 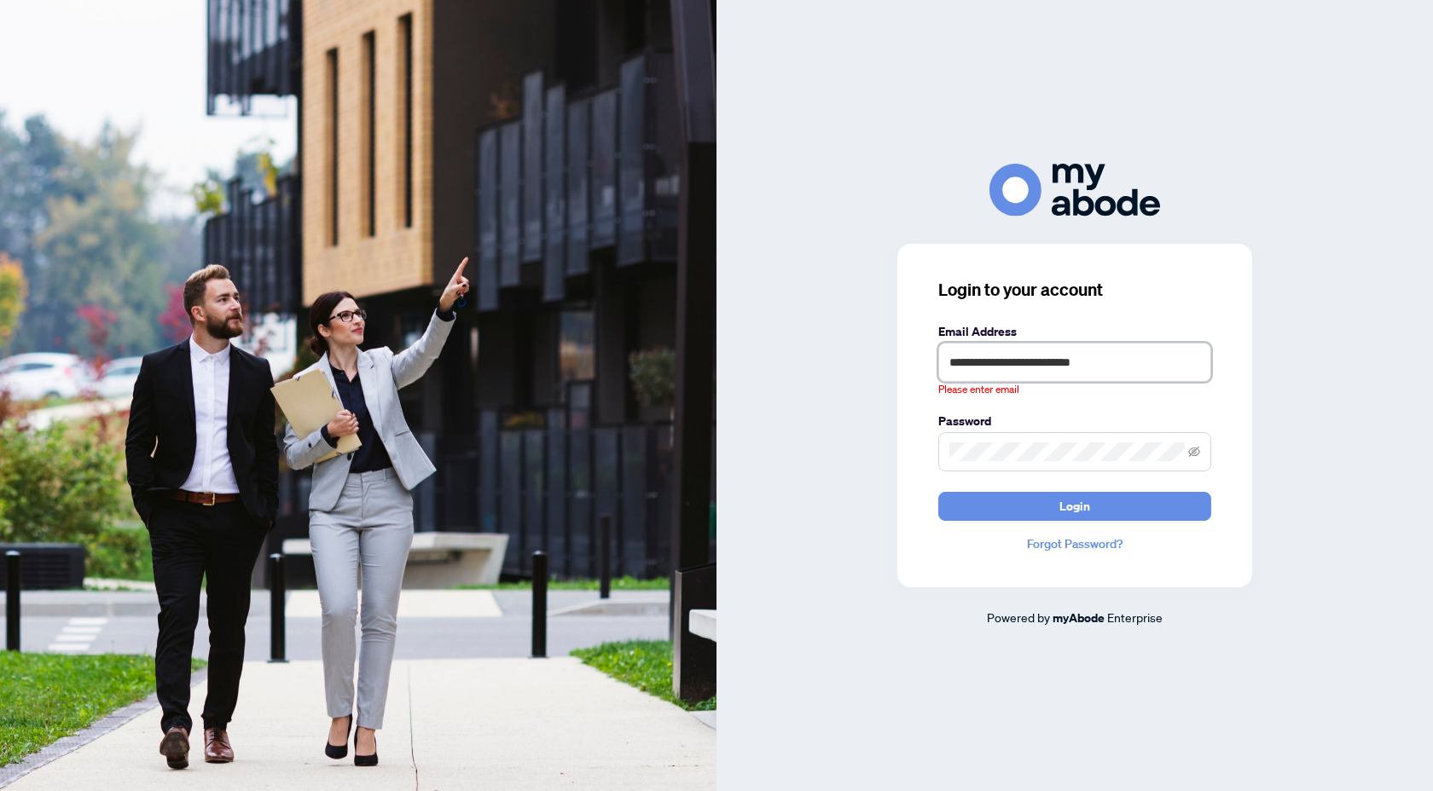 What do you see at coordinates (1078, 618) in the screenshot?
I see `a: myAbode` at bounding box center [1078, 618].